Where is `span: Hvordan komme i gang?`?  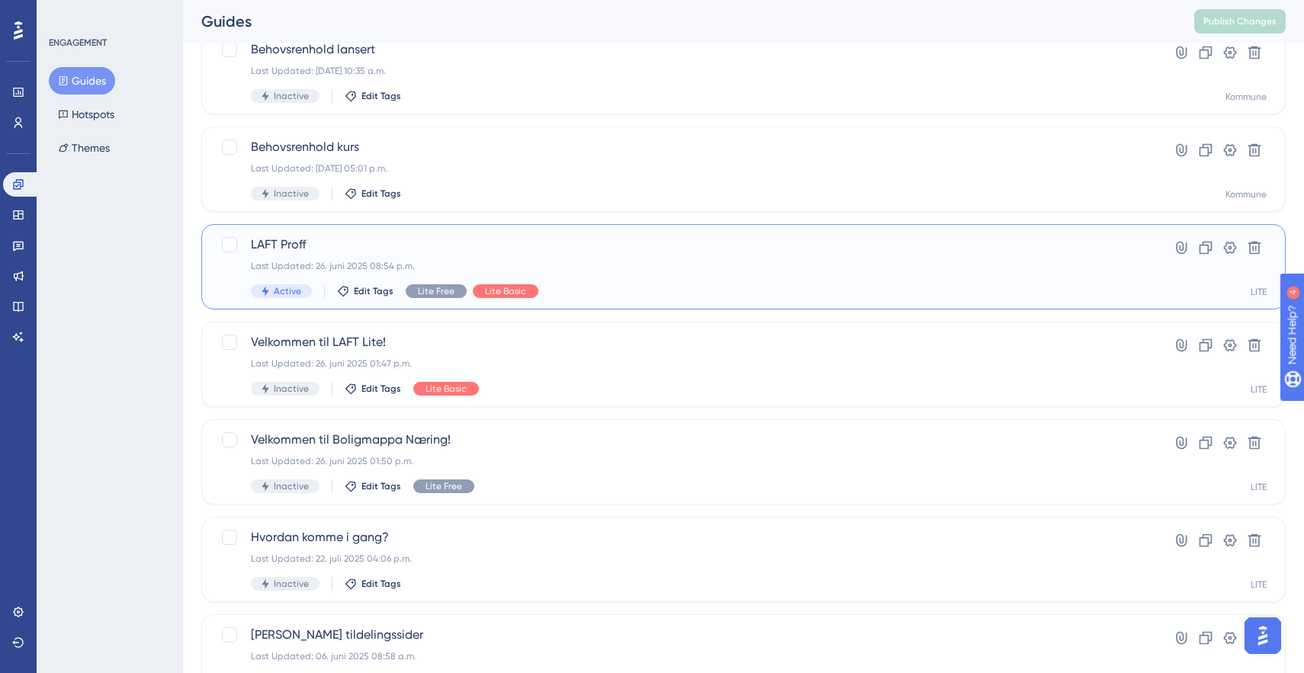 span: Hvordan komme i gang? is located at coordinates (683, 538).